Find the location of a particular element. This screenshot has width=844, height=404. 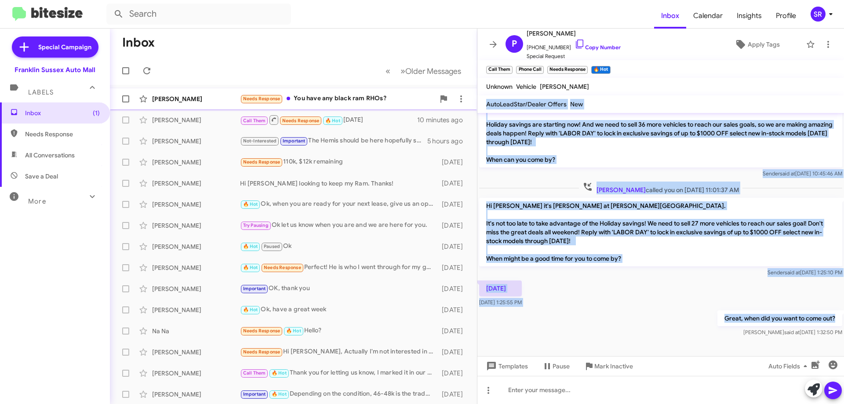

div: OK, thank you is located at coordinates (338, 288).